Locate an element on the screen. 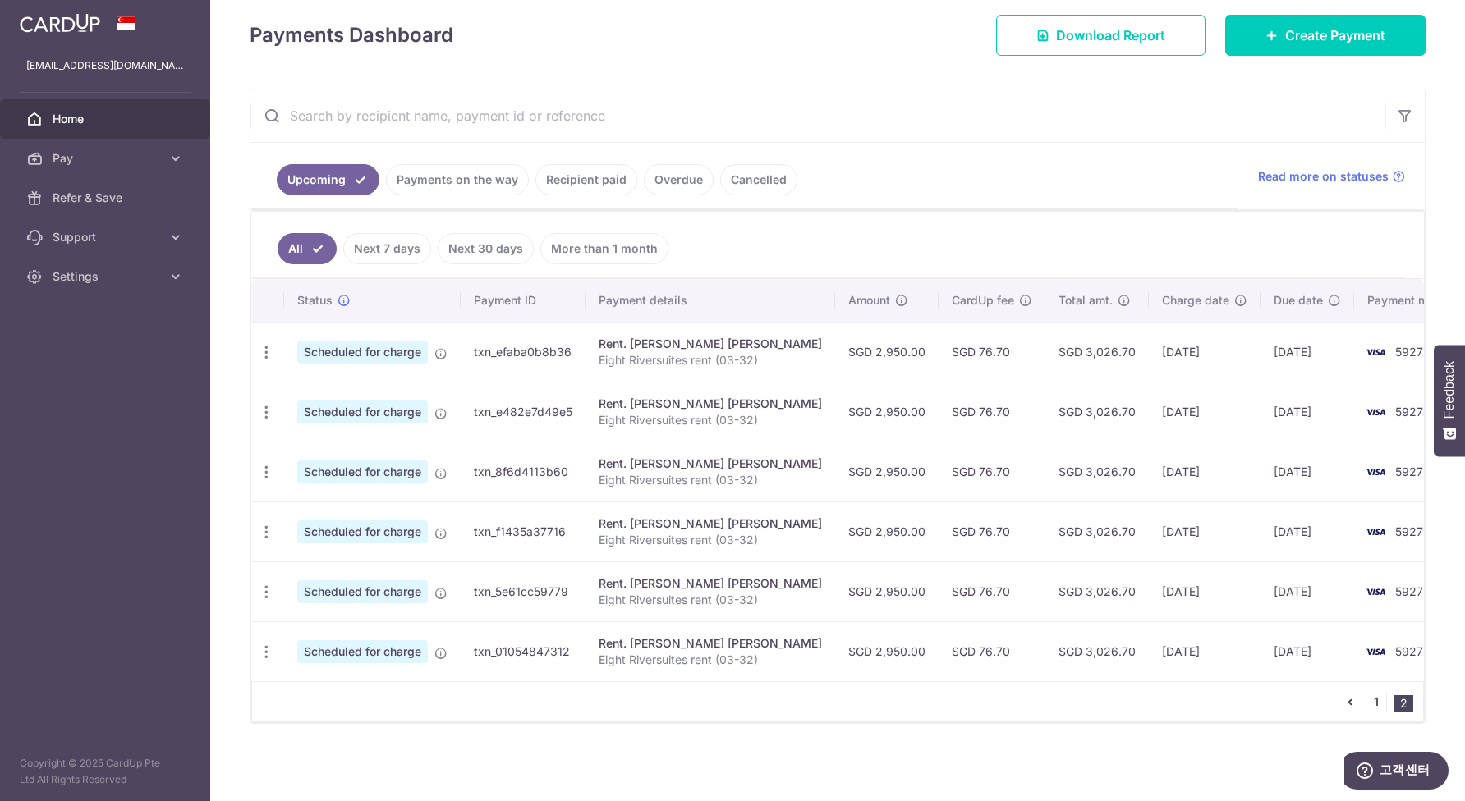  a: Next 7 days is located at coordinates (387, 249).